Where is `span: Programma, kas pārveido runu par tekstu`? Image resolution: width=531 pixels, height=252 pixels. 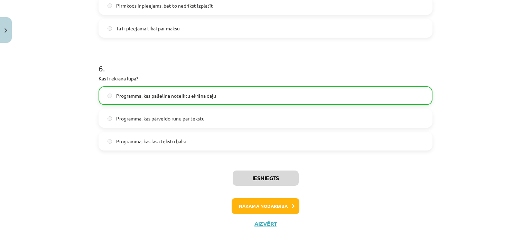 span: Programma, kas pārveido runu par tekstu is located at coordinates (160, 119).